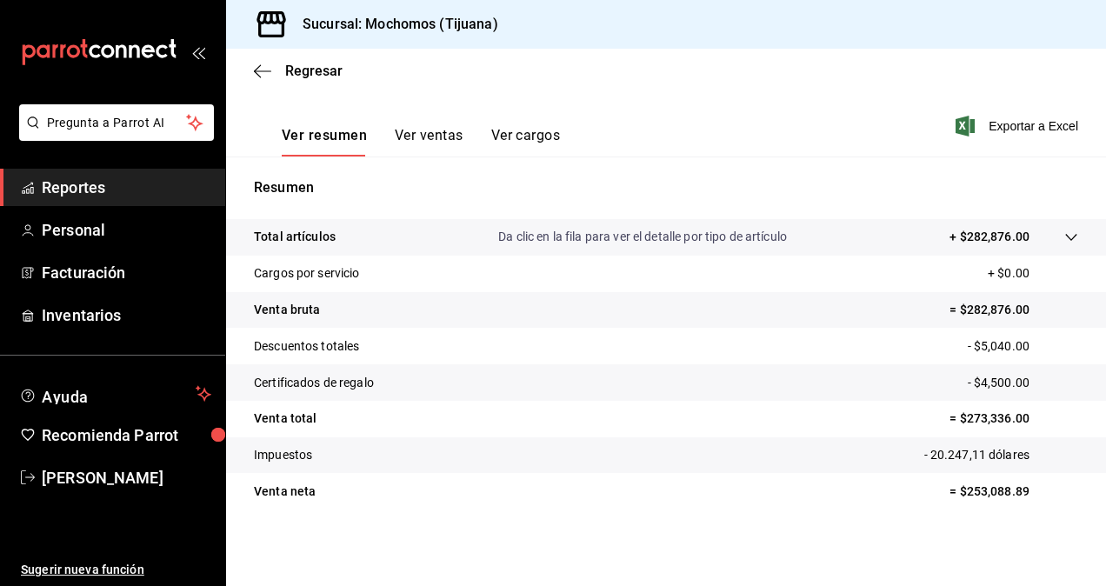  I want to click on p: Total artículos, so click(295, 236).